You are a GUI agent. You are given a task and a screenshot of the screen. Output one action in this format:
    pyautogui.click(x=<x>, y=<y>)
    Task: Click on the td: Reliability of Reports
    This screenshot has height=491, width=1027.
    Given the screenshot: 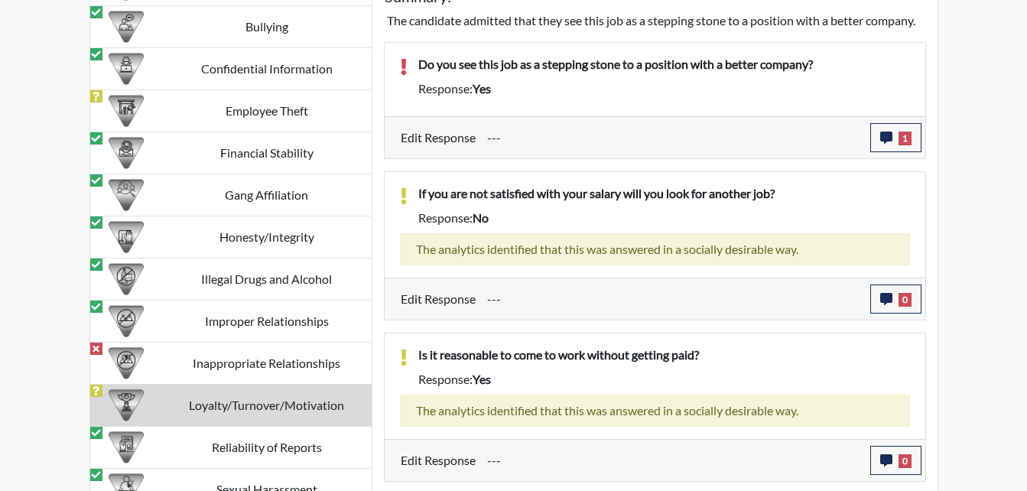 What is the action you would take?
    pyautogui.click(x=267, y=448)
    